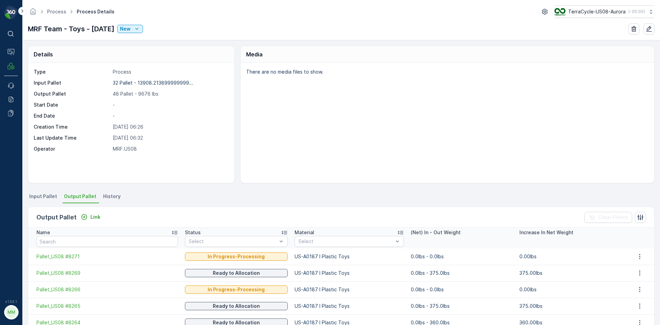 Image resolution: width=660 pixels, height=325 pixels. What do you see at coordinates (107, 306) in the screenshot?
I see `span: Pallet_US08 #8265` at bounding box center [107, 306].